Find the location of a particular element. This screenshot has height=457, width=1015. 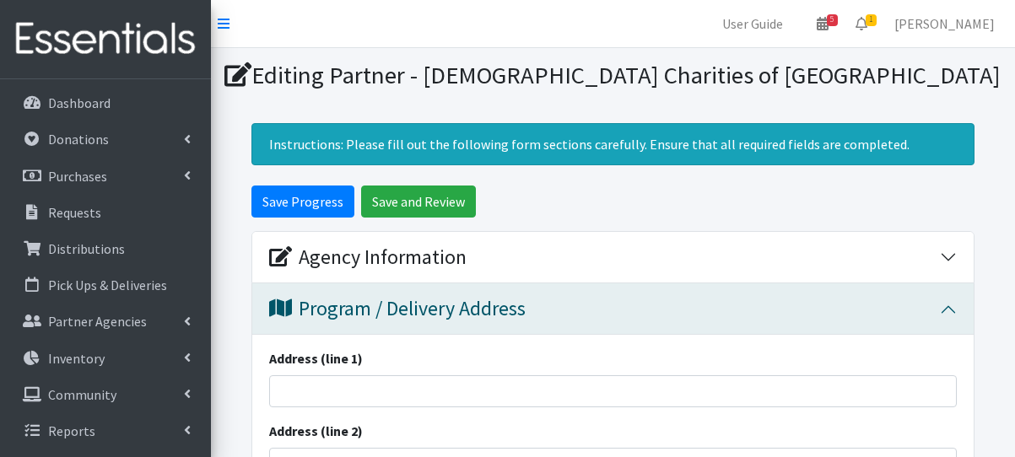

p: Purchases is located at coordinates (78, 176).